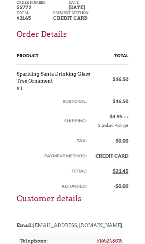  What do you see at coordinates (55, 56) in the screenshot?
I see `th: Product` at bounding box center [55, 56].